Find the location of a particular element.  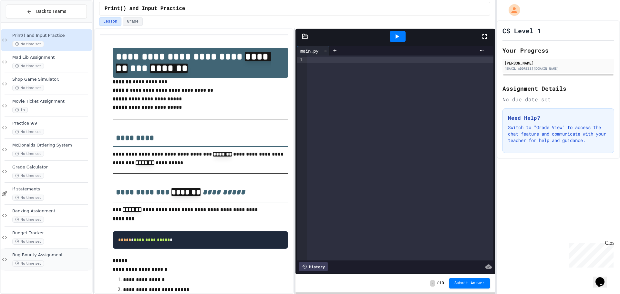

span: 10 is located at coordinates (442, 283).